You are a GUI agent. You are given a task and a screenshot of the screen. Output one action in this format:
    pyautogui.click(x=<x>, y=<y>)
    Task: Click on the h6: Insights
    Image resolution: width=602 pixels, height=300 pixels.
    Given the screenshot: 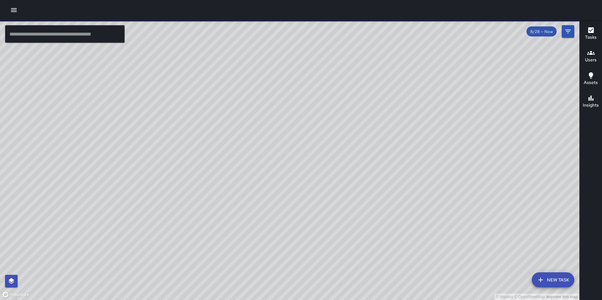 What is the action you would take?
    pyautogui.click(x=591, y=106)
    